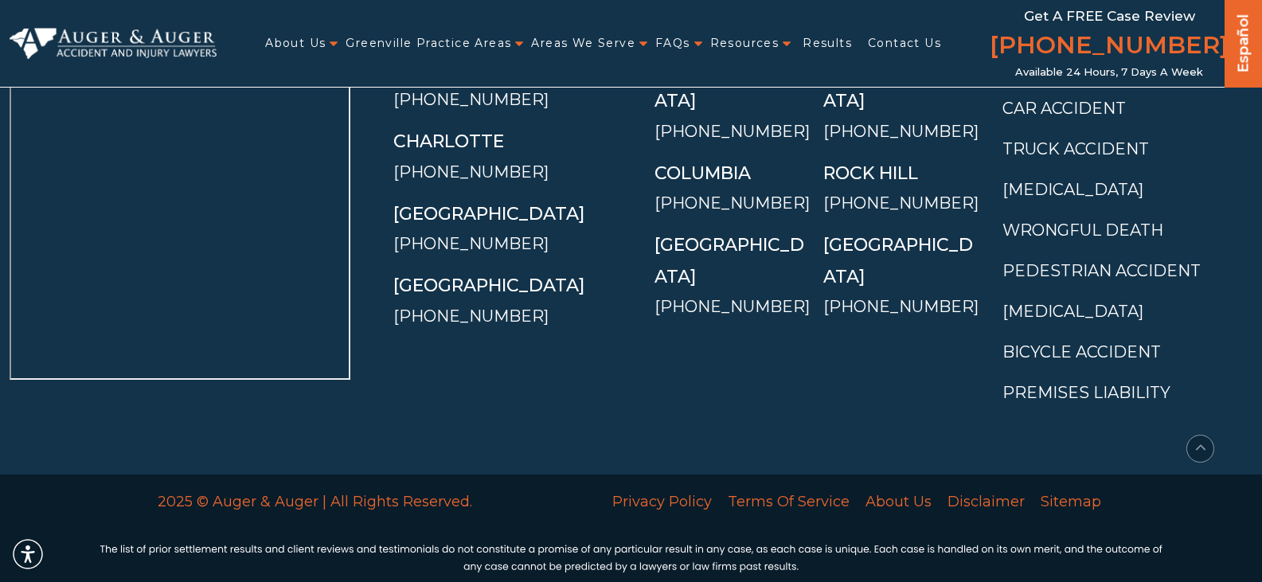  What do you see at coordinates (788, 502) in the screenshot?
I see `a: Terms Of Service` at bounding box center [788, 502].